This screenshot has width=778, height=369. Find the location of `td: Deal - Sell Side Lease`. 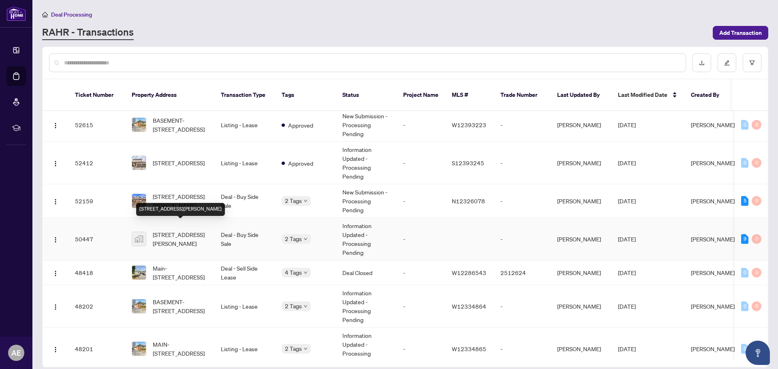

td: Deal - Sell Side Lease is located at coordinates (245, 273).